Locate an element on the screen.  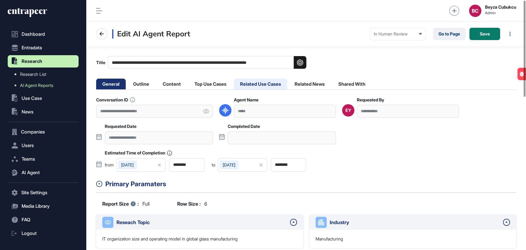
a: Research List is located at coordinates (45, 74).